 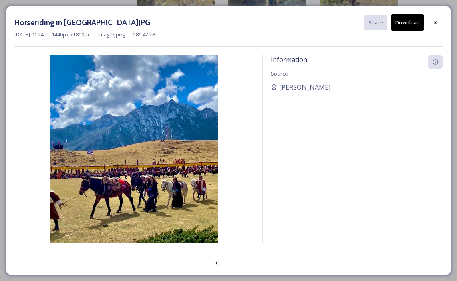 What do you see at coordinates (279, 74) in the screenshot?
I see `span: Source` at bounding box center [279, 74].